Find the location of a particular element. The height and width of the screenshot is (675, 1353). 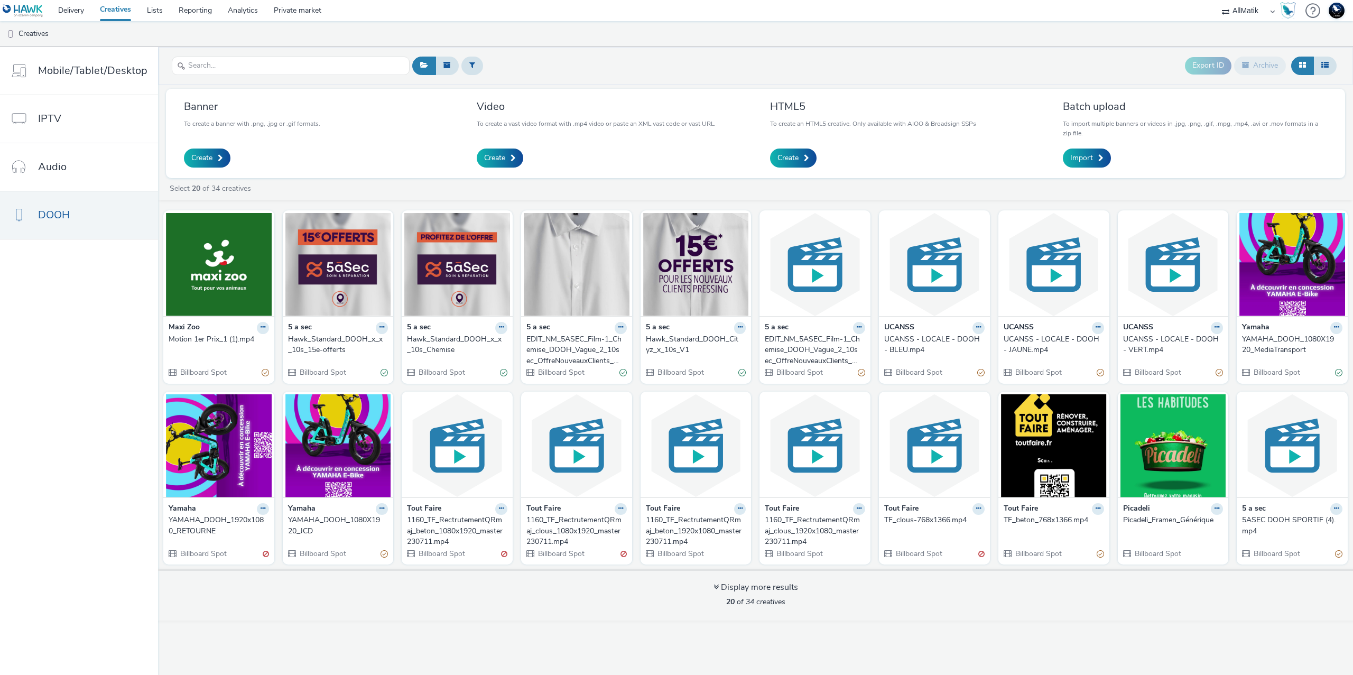

span: of 34 creatives is located at coordinates (756, 601).